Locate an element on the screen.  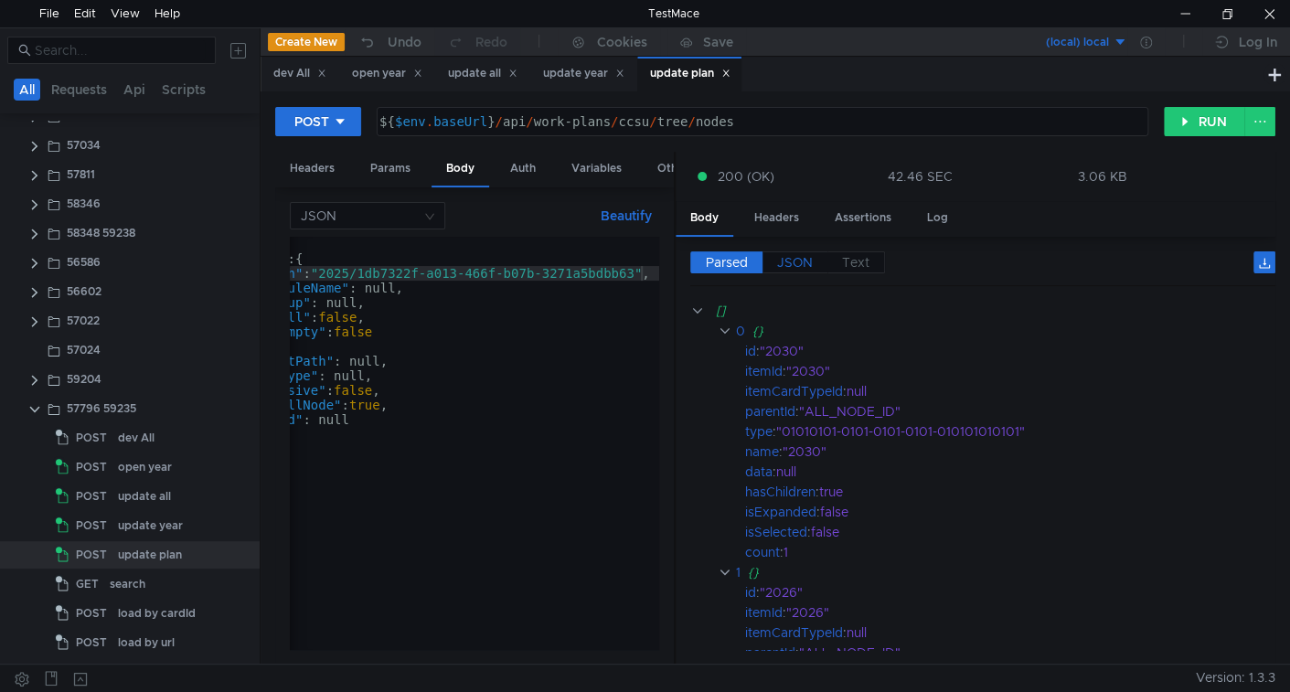
button: (local) local is located at coordinates (1063, 42).